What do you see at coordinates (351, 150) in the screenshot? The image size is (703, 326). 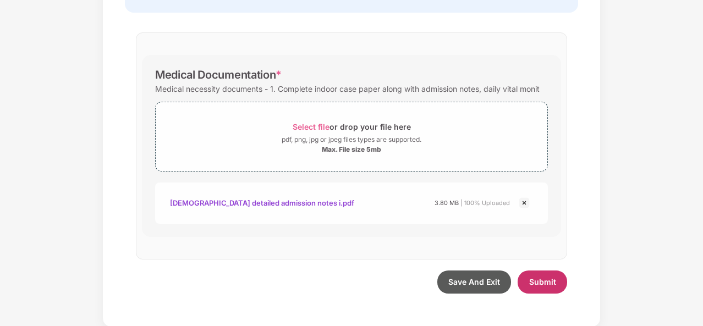 I see `div: Max. File size 5mb` at bounding box center [351, 150].